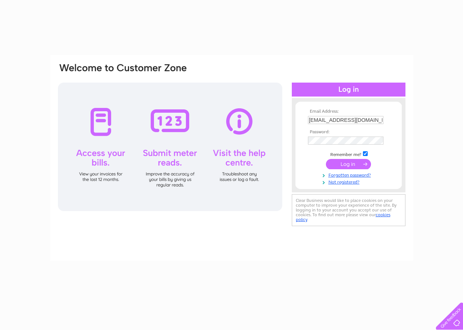 The image size is (463, 330). What do you see at coordinates (349, 112) in the screenshot?
I see `th: Email Address:` at bounding box center [349, 112].